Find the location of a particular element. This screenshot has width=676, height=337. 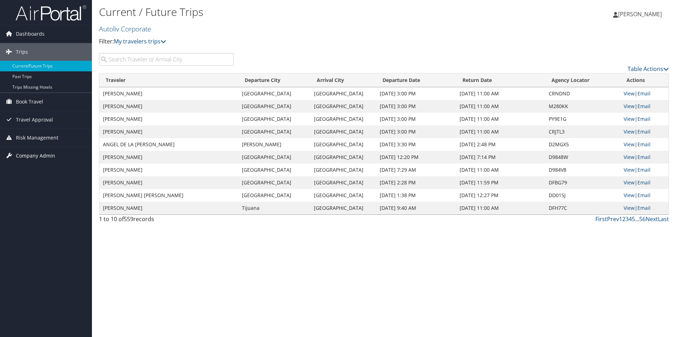

td: DFH77C is located at coordinates (582, 208).